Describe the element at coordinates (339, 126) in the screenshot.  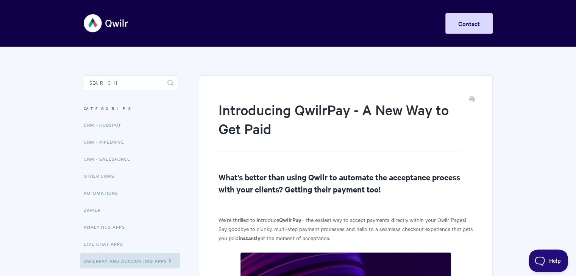
I see `h1: Introducing QwilrPay - A New Way to Get Paid` at that location.